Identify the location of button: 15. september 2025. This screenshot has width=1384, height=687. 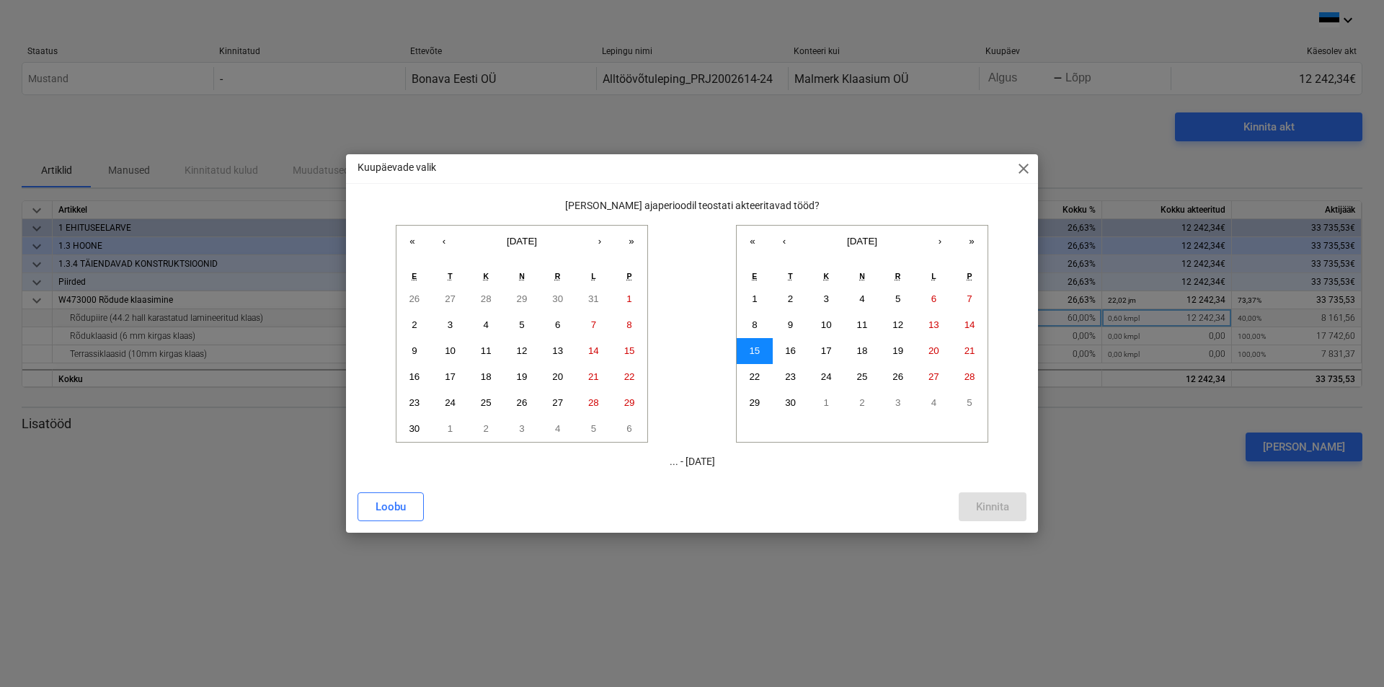
(755, 351).